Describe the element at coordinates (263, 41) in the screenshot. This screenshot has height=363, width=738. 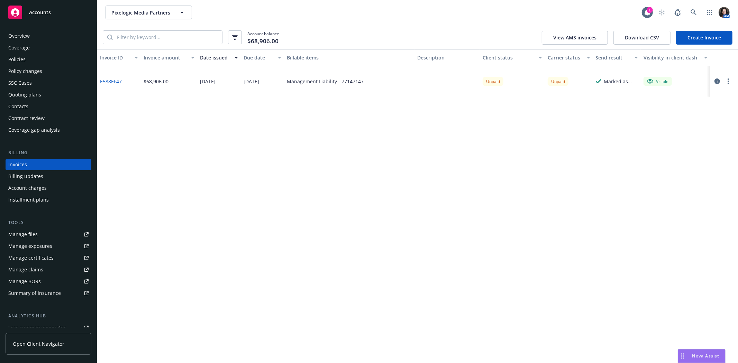
I see `span: $68,906.00` at that location.